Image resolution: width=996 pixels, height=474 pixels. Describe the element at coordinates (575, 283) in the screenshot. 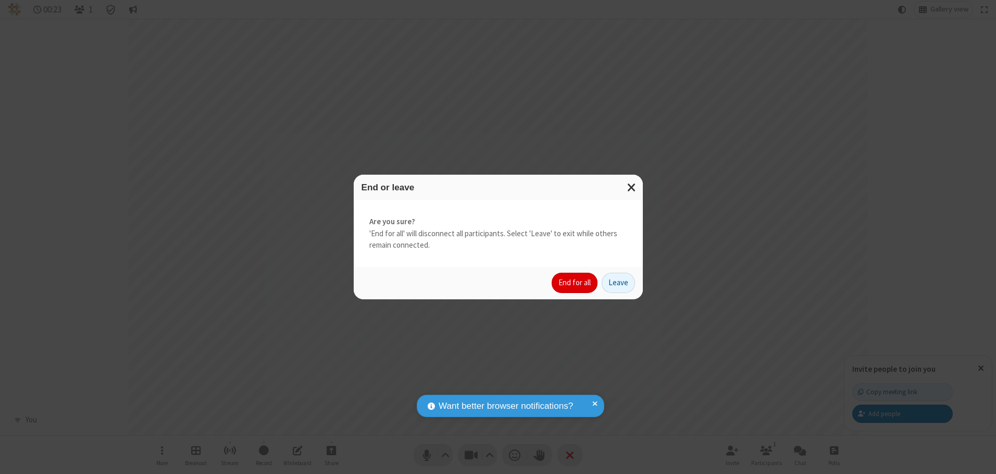

I see `button: End for all` at that location.